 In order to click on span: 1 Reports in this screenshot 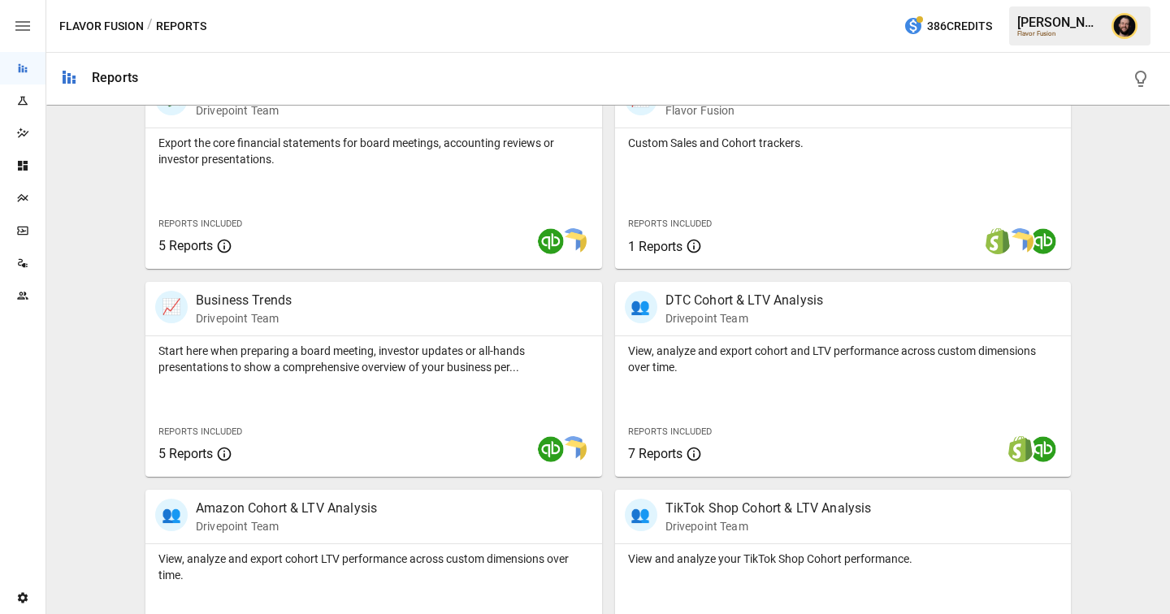, I will do `click(655, 246)`.